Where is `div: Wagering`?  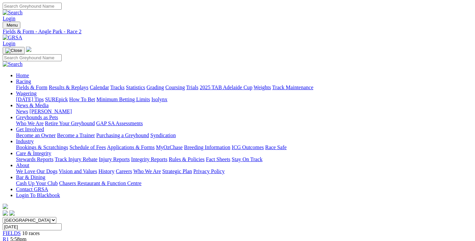
div: Wagering is located at coordinates (244, 100).